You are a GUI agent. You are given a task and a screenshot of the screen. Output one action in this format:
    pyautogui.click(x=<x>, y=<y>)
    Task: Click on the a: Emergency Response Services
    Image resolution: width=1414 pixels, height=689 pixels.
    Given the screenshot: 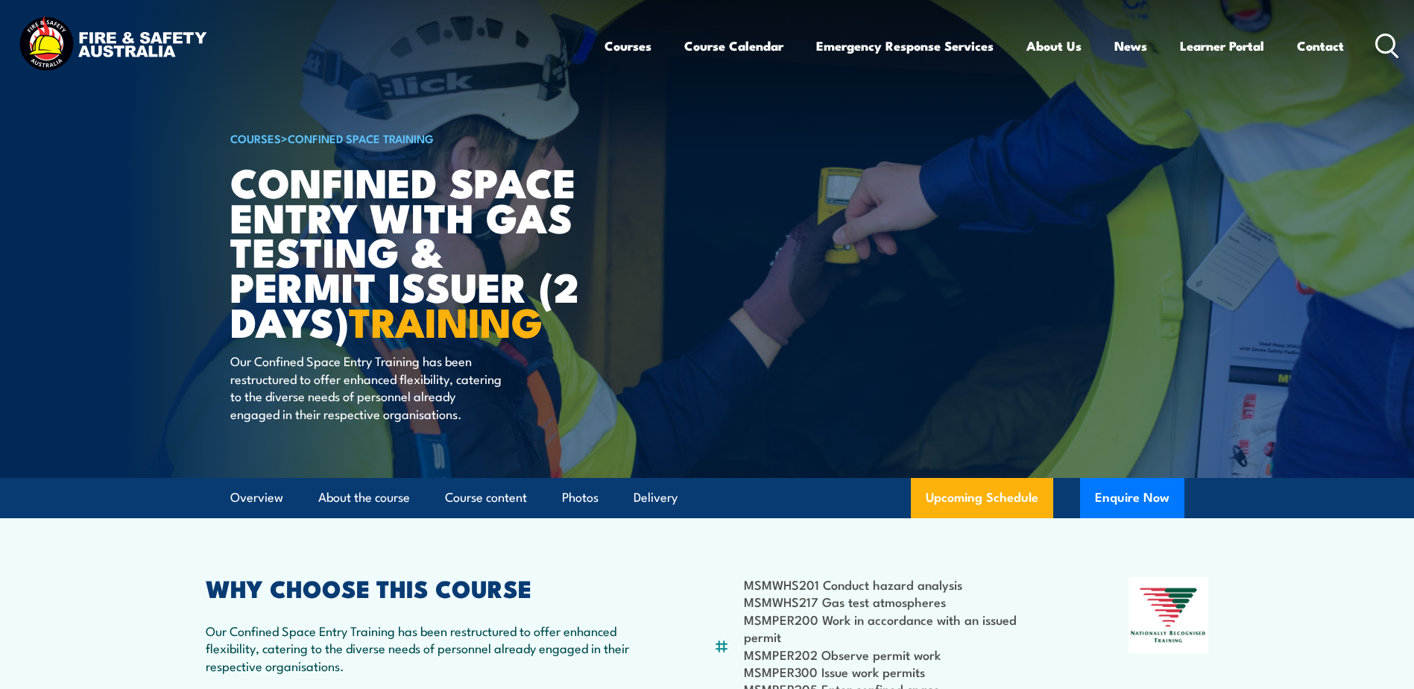 What is the action you would take?
    pyautogui.click(x=905, y=45)
    